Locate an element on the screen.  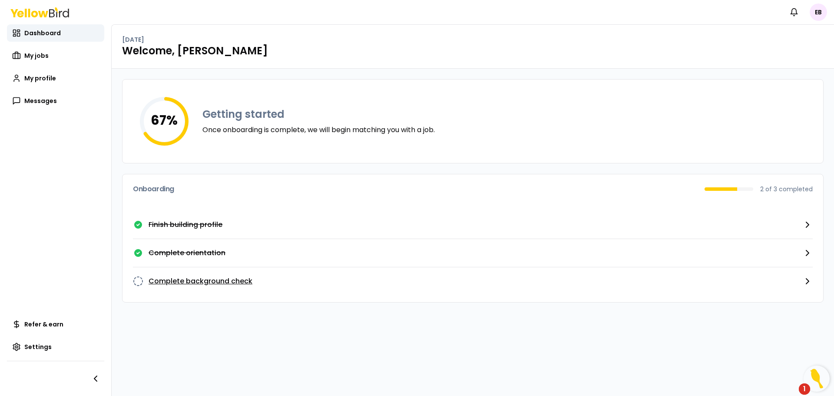
span: My jobs is located at coordinates (36, 56).